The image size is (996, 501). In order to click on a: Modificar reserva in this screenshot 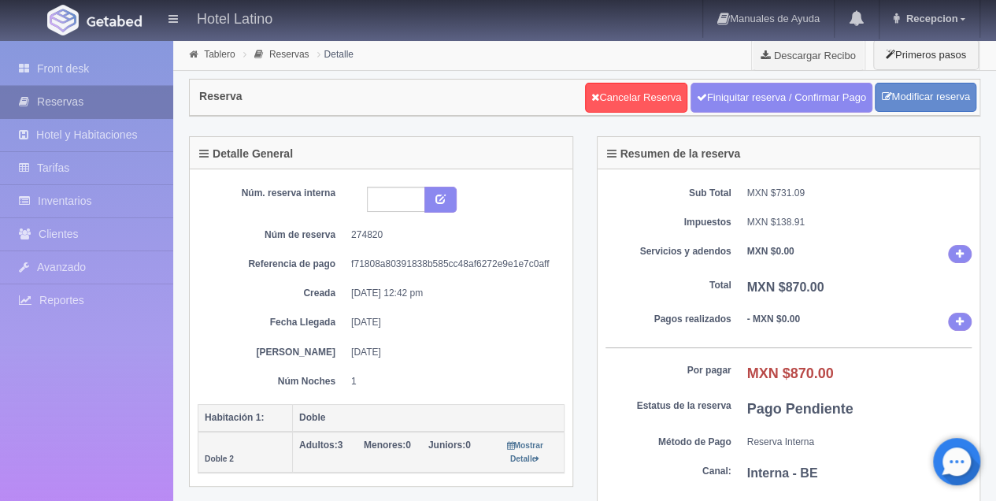, I will do `click(925, 97)`.